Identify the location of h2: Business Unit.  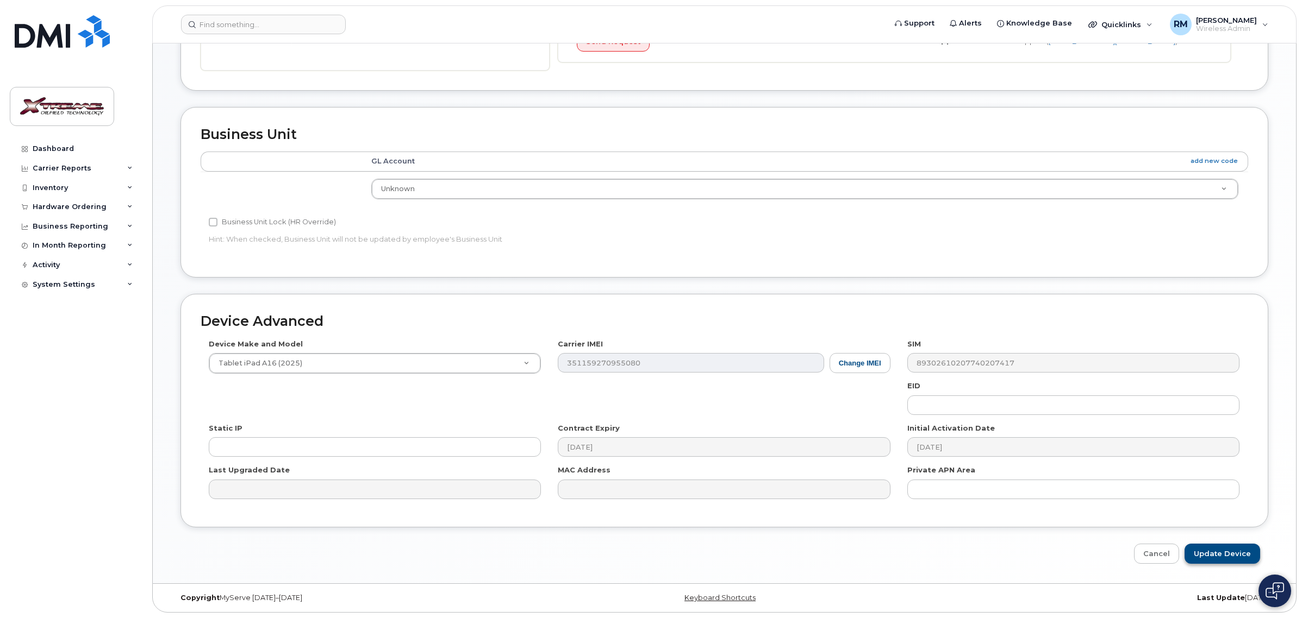
(724, 135).